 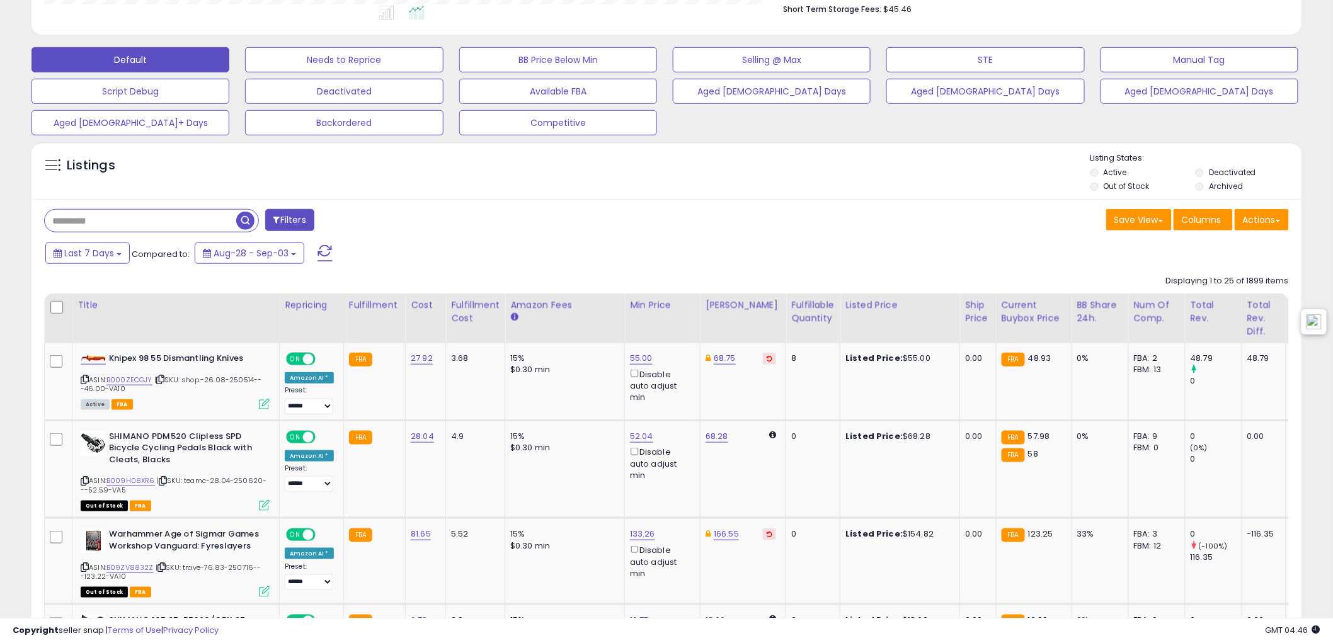 I want to click on a: 81.65, so click(x=421, y=534).